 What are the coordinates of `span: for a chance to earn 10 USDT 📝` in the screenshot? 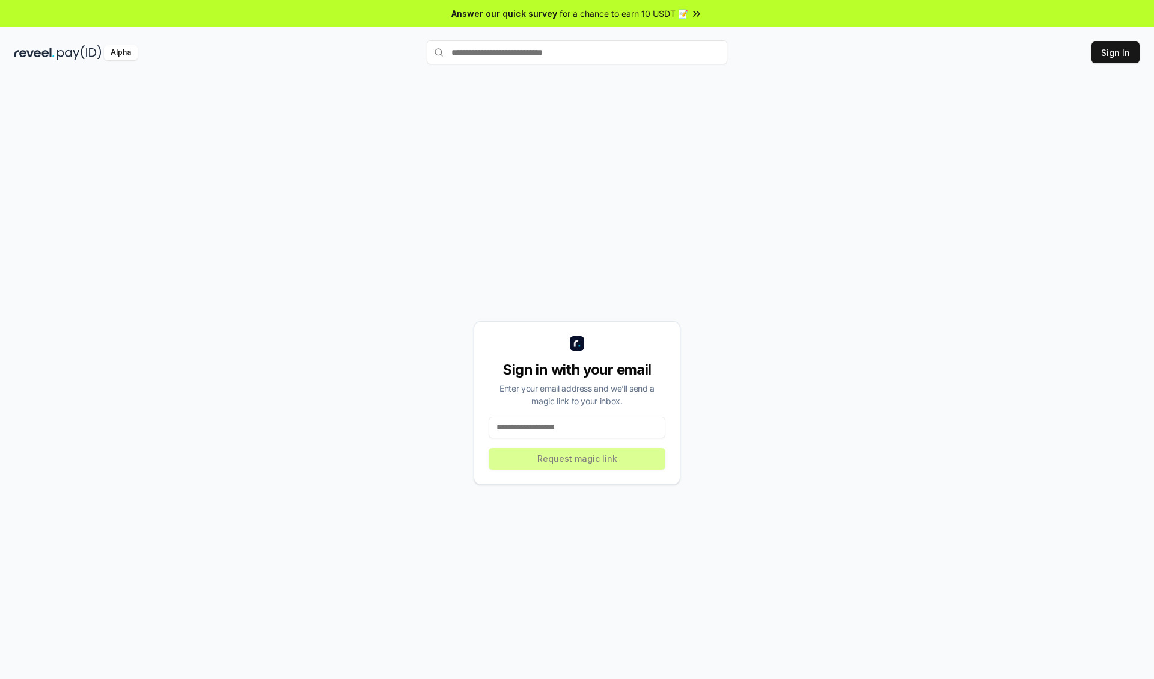 It's located at (624, 13).